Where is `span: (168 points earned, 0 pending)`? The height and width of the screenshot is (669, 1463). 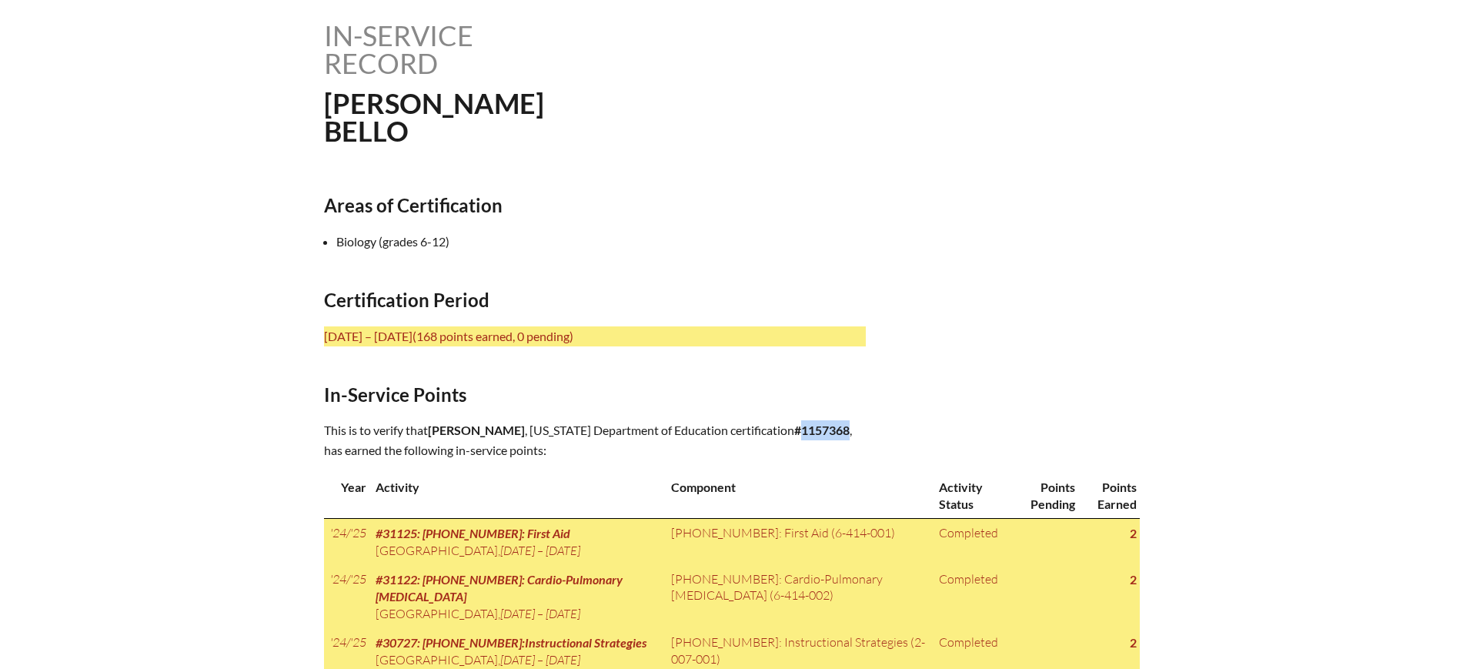
span: (168 points earned, 0 pending) is located at coordinates (492, 335).